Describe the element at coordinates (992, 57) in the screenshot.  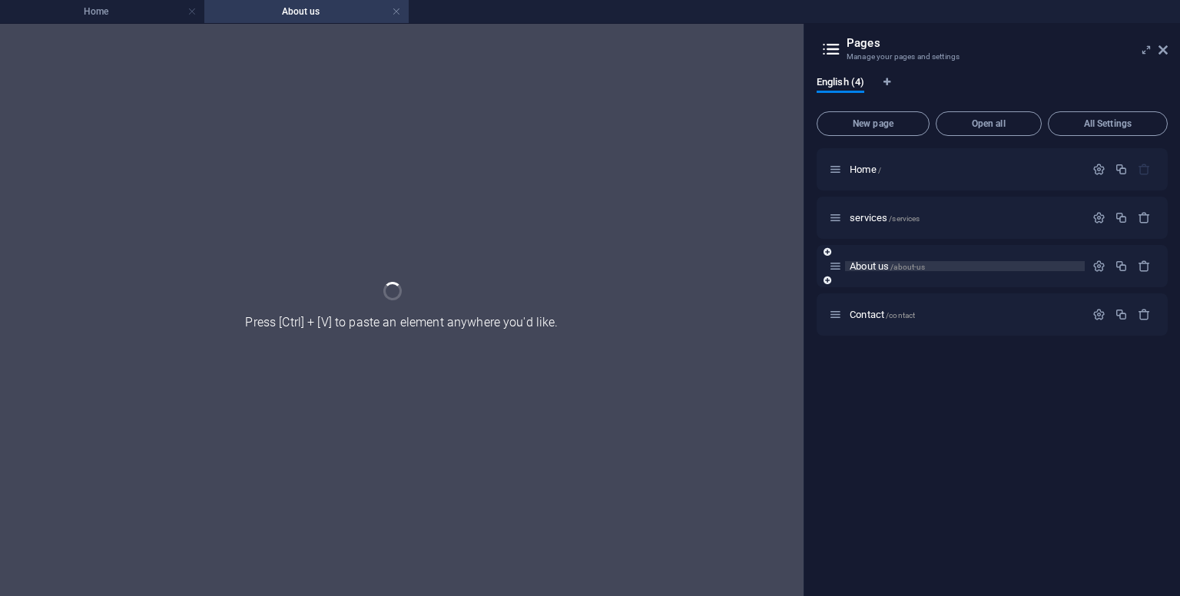
I see `h3: Manage your pages and settings` at that location.